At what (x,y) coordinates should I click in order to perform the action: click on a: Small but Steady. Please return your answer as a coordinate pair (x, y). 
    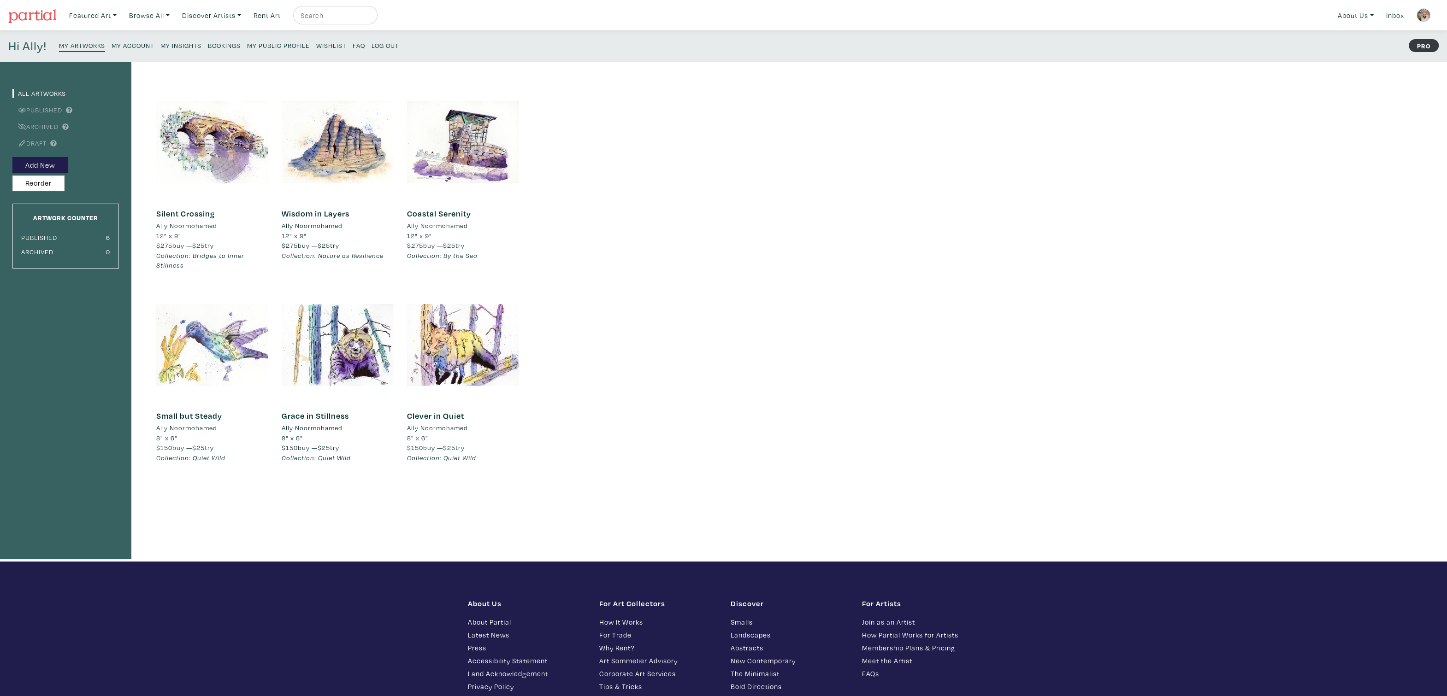
    Looking at the image, I should click on (189, 416).